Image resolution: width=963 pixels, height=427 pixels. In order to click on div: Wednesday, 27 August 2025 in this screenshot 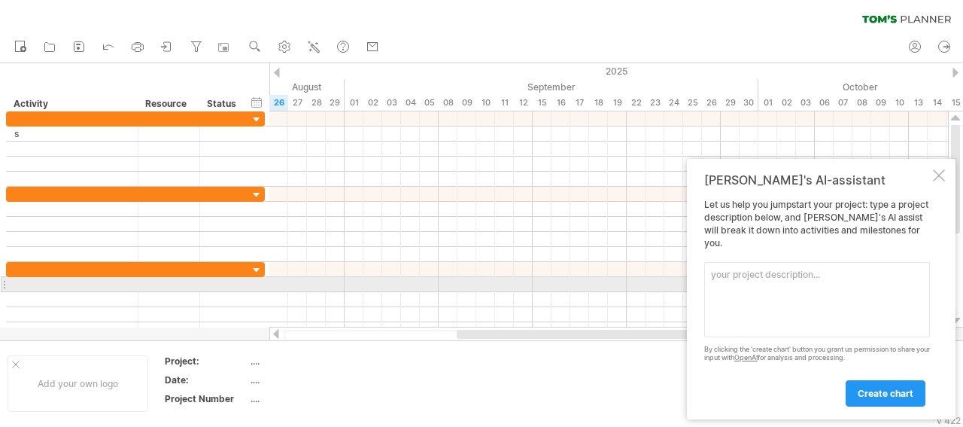, I will do `click(297, 102)`.